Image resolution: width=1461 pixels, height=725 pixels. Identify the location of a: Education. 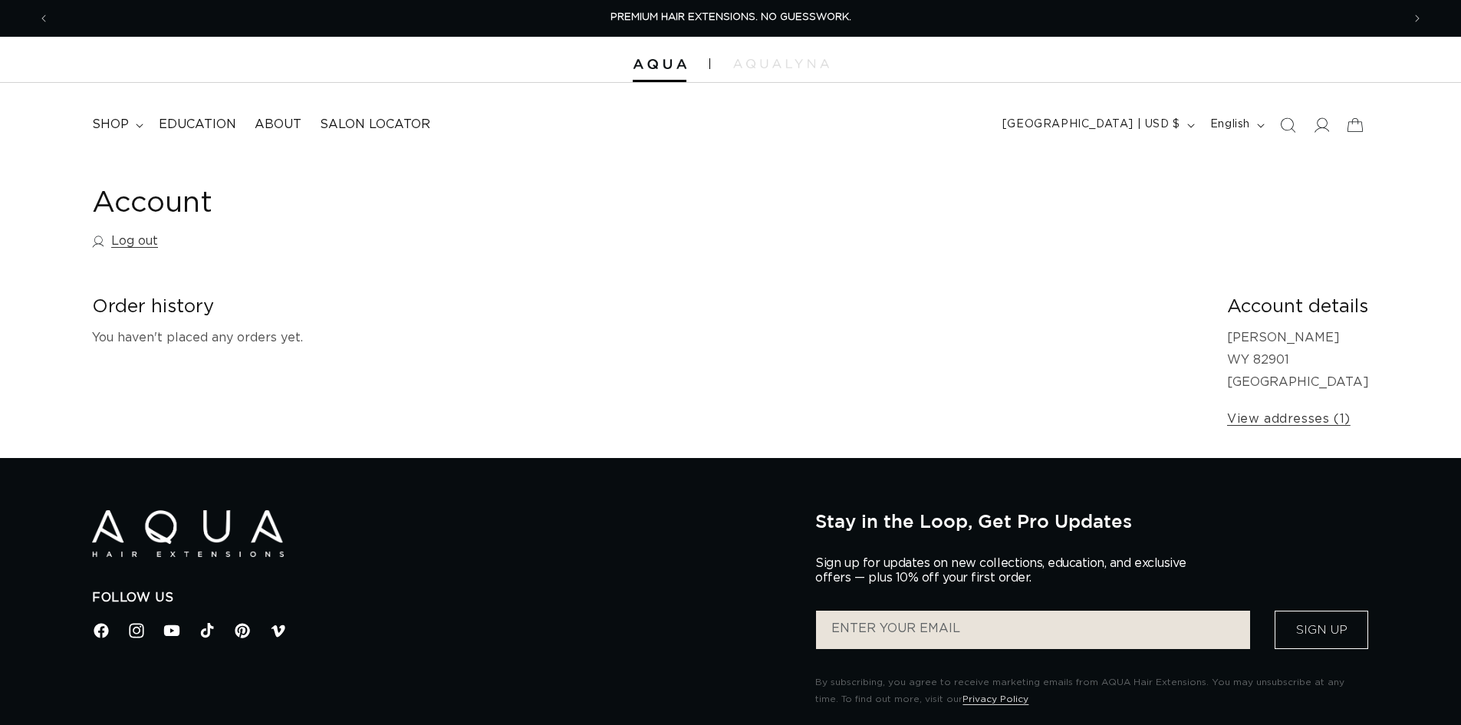
(197, 124).